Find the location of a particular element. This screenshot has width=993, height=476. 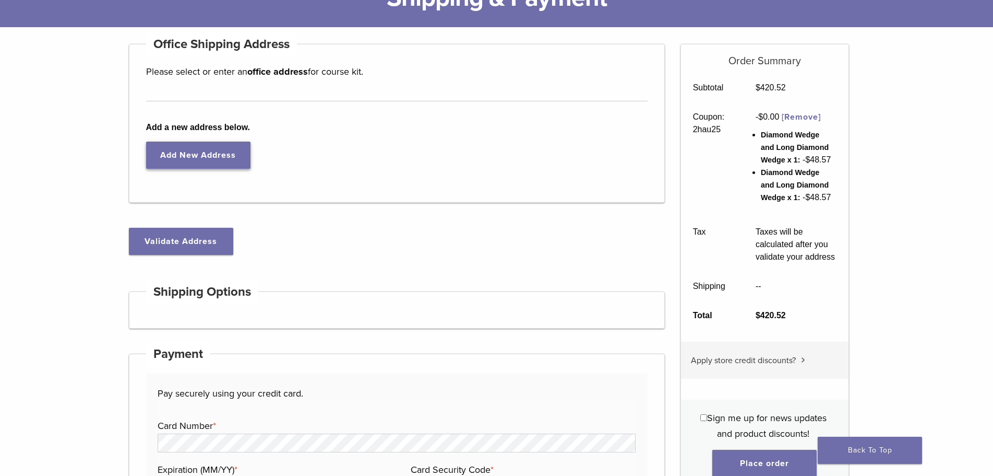

th: Coupon: 2hau25 is located at coordinates (712, 160).